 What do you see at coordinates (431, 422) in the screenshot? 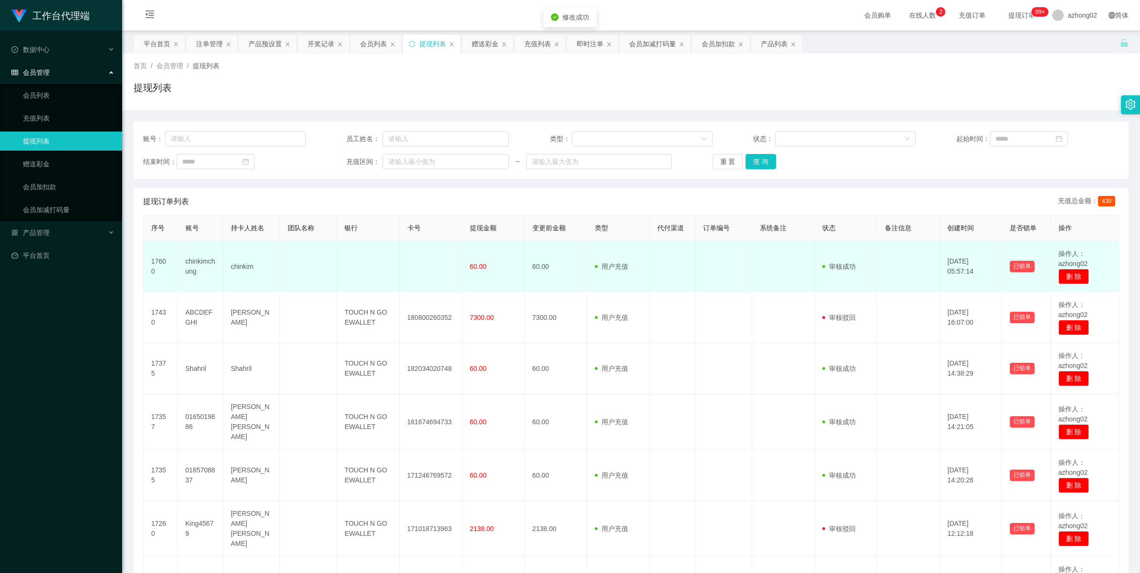
I see `td: 161674694733` at bounding box center [431, 422].